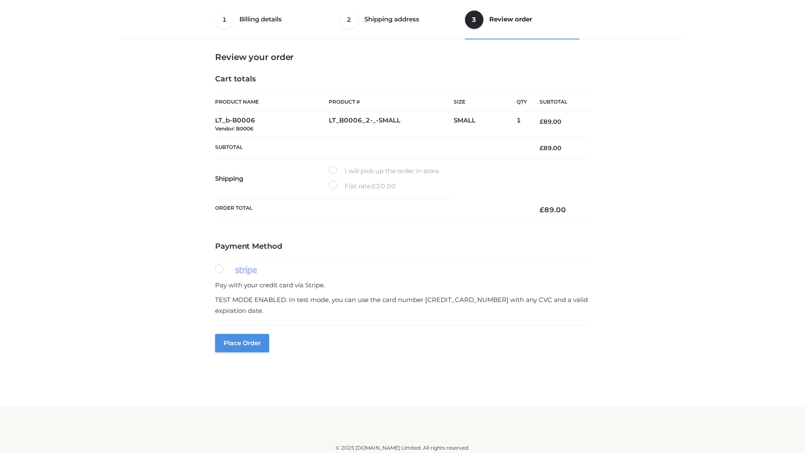  I want to click on td: SMALL, so click(485, 125).